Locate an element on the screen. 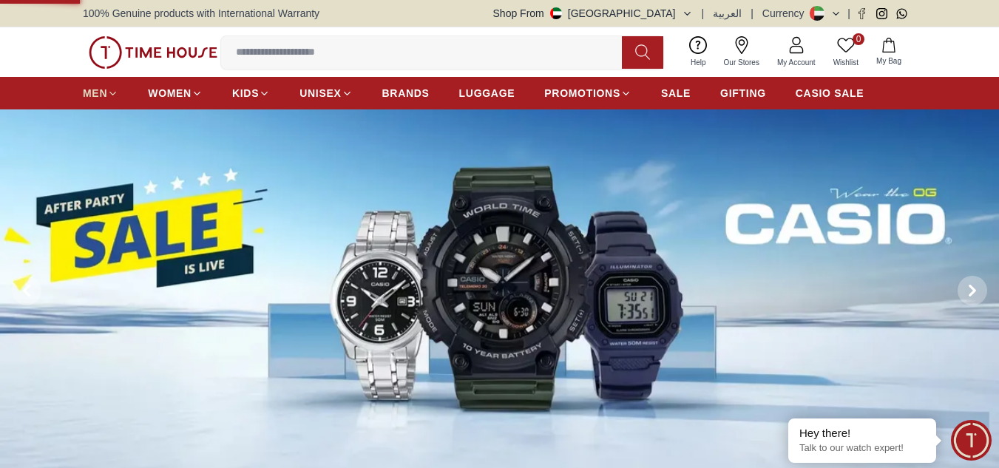 The image size is (999, 468). a: LUGGAGE is located at coordinates (487, 93).